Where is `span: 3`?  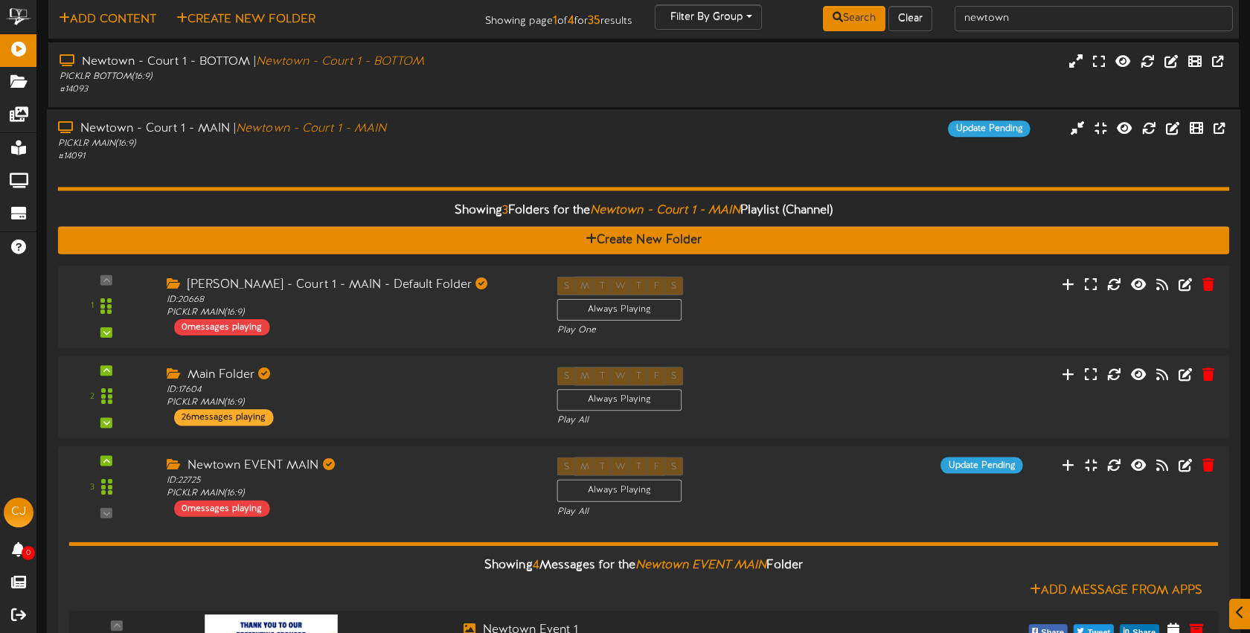 span: 3 is located at coordinates (505, 210).